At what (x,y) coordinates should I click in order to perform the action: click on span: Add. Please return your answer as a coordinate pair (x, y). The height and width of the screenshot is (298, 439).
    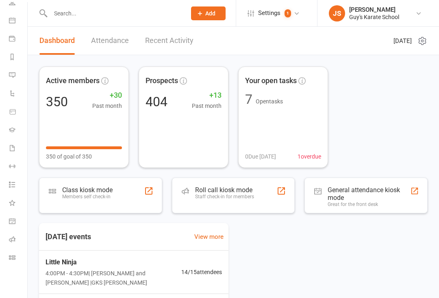
    Looking at the image, I should click on (210, 13).